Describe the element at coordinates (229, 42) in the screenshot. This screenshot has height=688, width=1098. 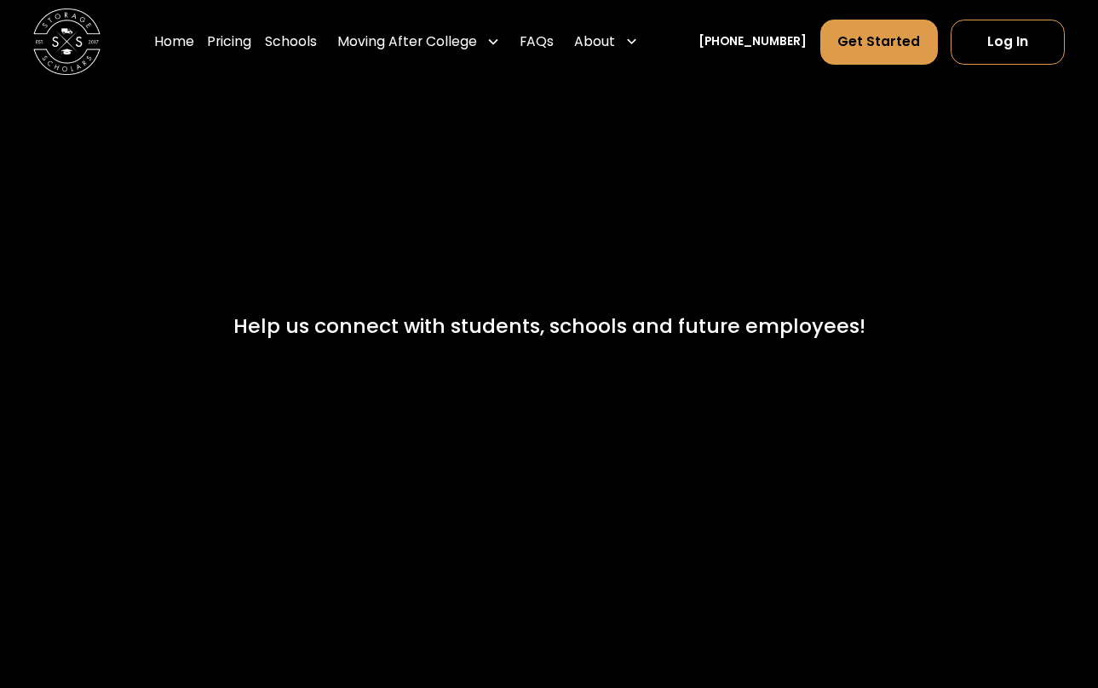
I see `a: Pricing` at that location.